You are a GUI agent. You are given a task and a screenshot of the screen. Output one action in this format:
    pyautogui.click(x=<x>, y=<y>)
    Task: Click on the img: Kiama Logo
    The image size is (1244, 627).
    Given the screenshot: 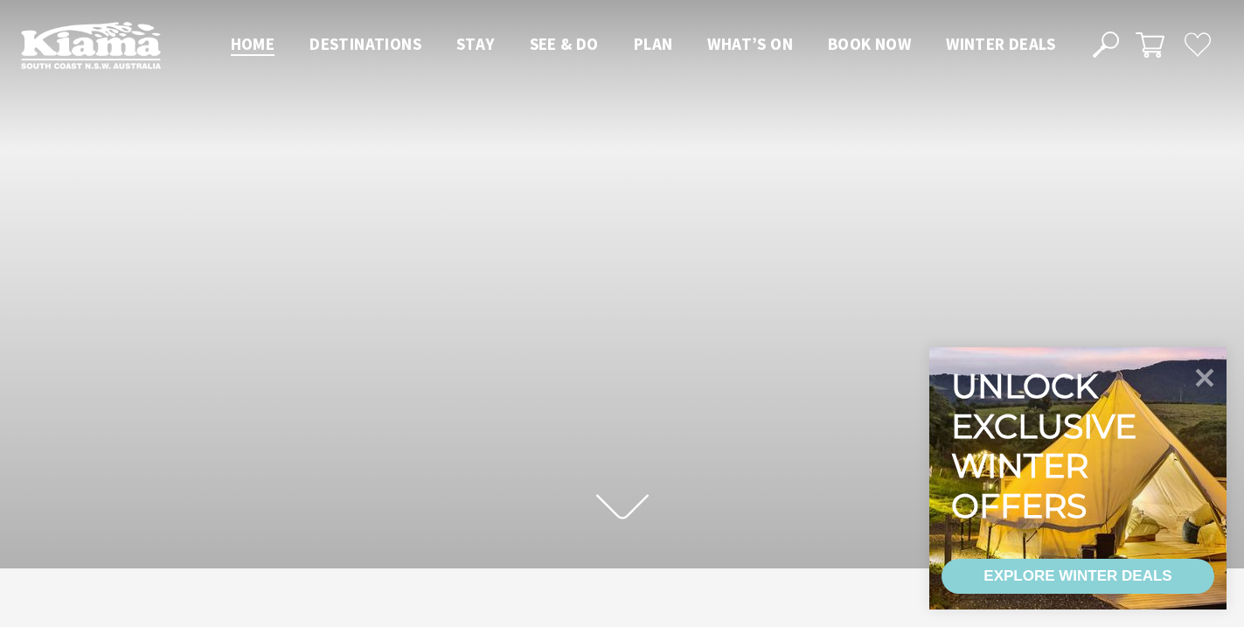 What is the action you would take?
    pyautogui.click(x=91, y=45)
    